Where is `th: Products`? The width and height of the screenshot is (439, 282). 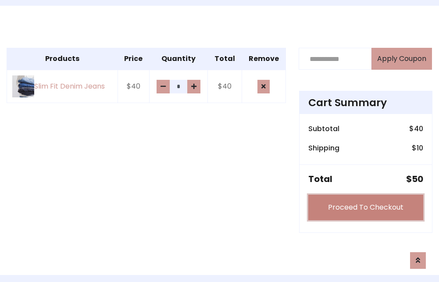 th: Products is located at coordinates (62, 59).